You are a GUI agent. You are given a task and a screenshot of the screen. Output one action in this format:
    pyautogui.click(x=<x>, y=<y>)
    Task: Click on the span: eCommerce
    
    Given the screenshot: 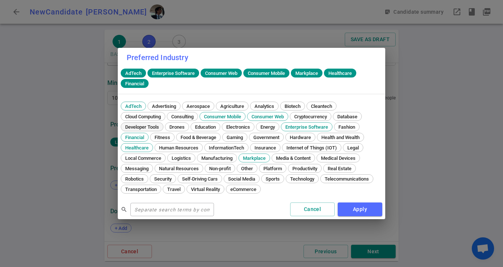 What is the action you would take?
    pyautogui.click(x=243, y=189)
    